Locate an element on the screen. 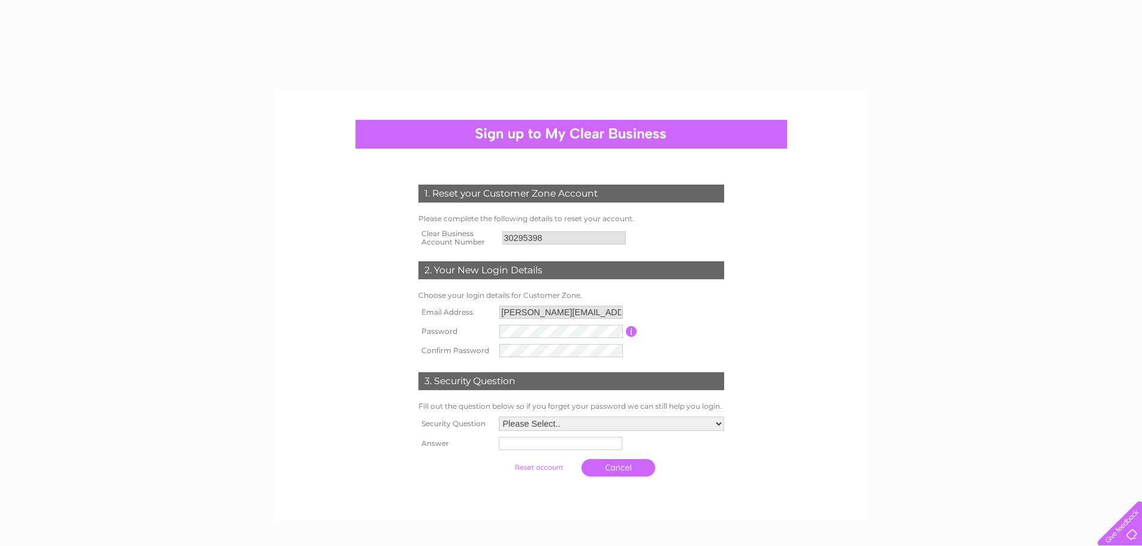  input: Information is located at coordinates (631, 332).